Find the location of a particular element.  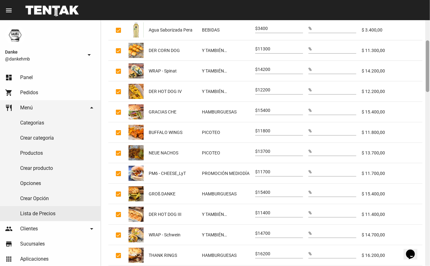

mat-icon: menu is located at coordinates (9, 10).